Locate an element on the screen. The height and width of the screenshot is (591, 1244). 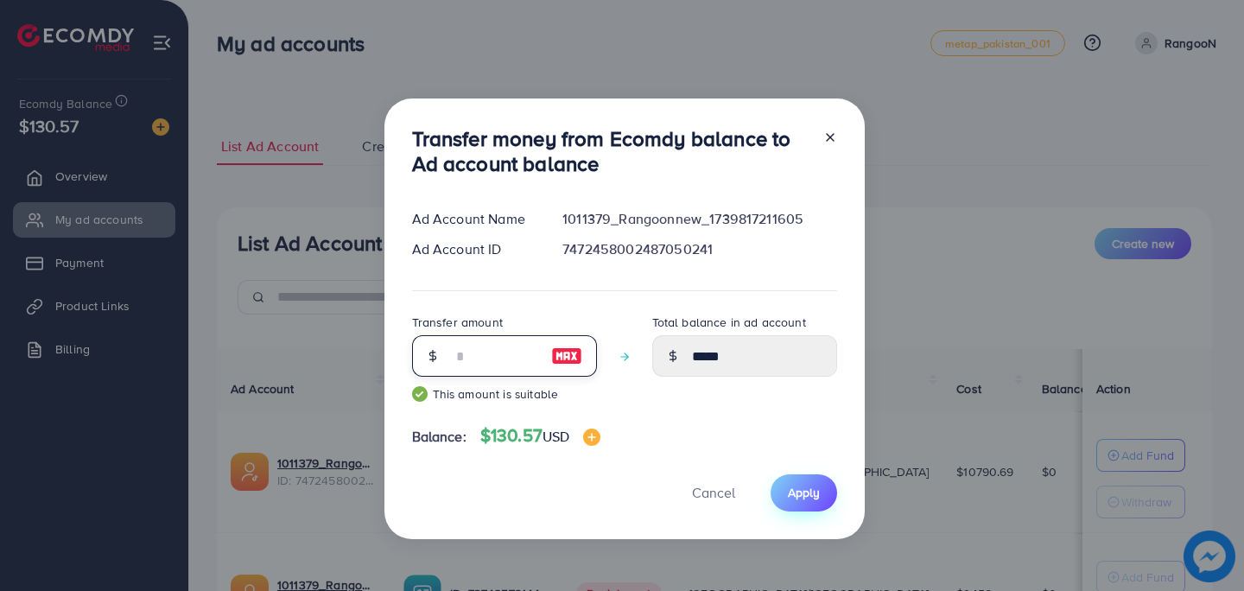
small: This amount is suitable is located at coordinates (505, 394).